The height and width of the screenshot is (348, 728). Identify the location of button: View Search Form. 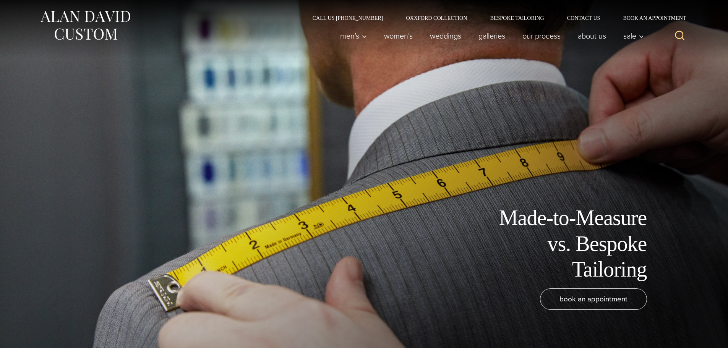
(680, 36).